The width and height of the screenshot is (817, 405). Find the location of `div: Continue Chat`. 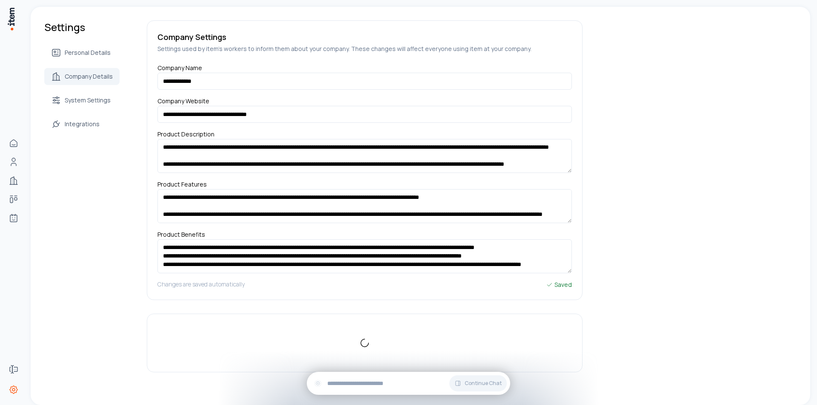

div: Continue Chat is located at coordinates (408, 384).